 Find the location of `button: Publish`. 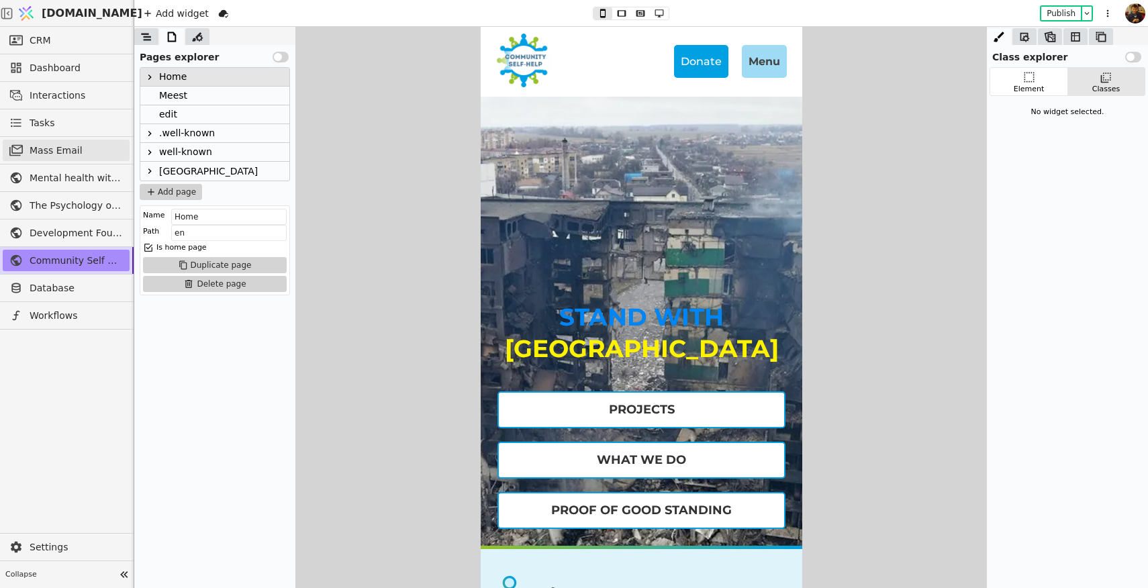

button: Publish is located at coordinates (1060, 13).